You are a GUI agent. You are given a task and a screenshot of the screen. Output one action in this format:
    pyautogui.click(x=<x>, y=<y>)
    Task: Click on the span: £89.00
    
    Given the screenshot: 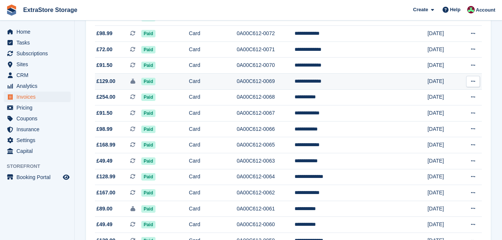 What is the action you would take?
    pyautogui.click(x=104, y=209)
    